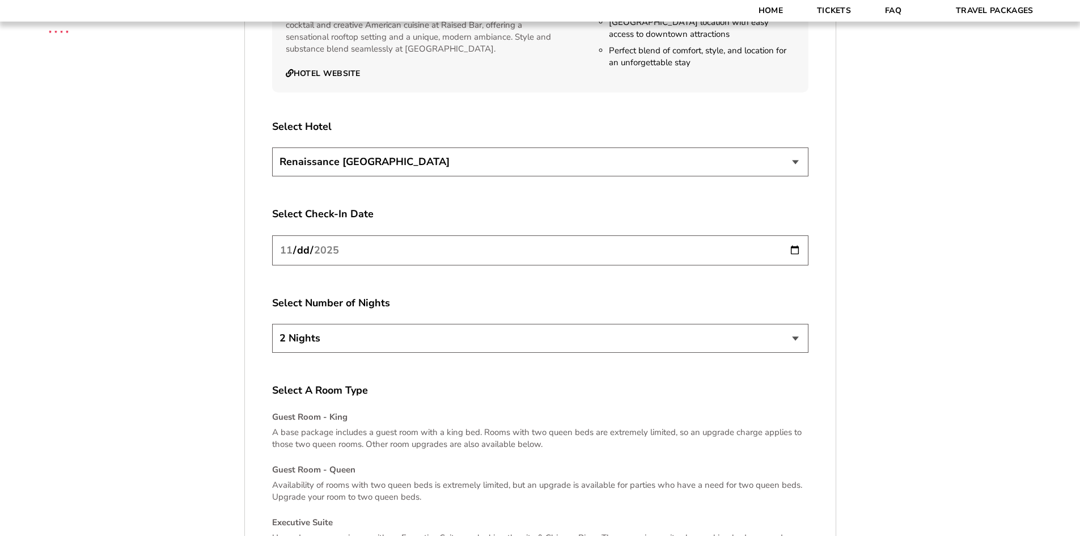 This screenshot has height=536, width=1080. Describe the element at coordinates (540, 126) in the screenshot. I see `label: Select Hotel` at that location.